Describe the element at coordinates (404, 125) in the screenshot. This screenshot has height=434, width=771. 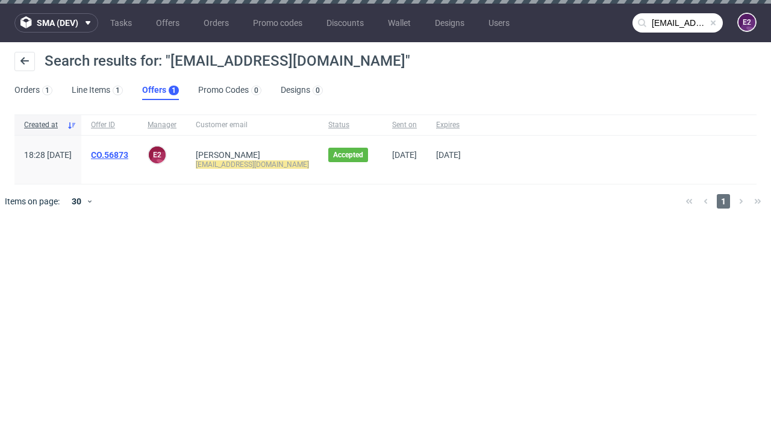
I see `span: Sent on` at that location.